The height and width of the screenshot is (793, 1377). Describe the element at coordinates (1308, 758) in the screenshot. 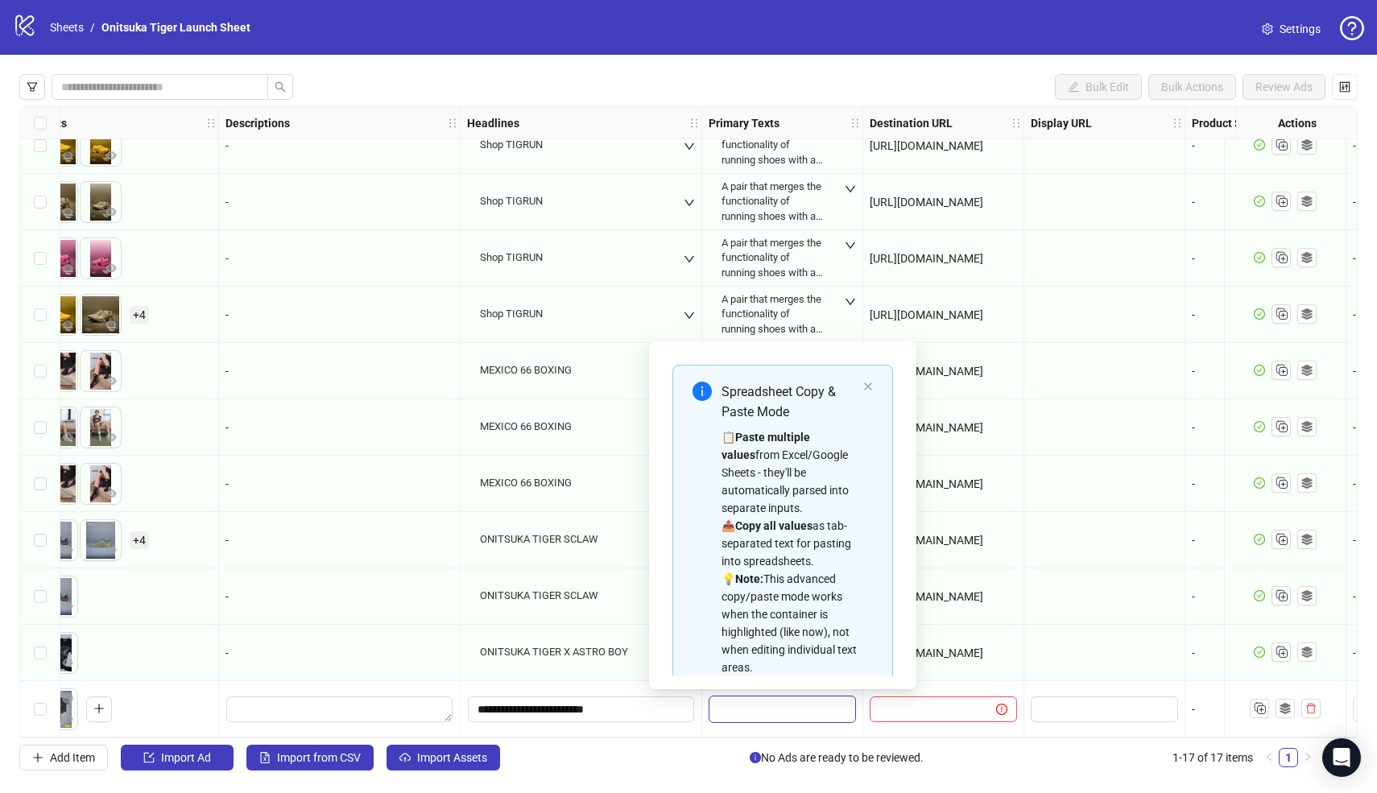

I see `li: Next Page` at that location.